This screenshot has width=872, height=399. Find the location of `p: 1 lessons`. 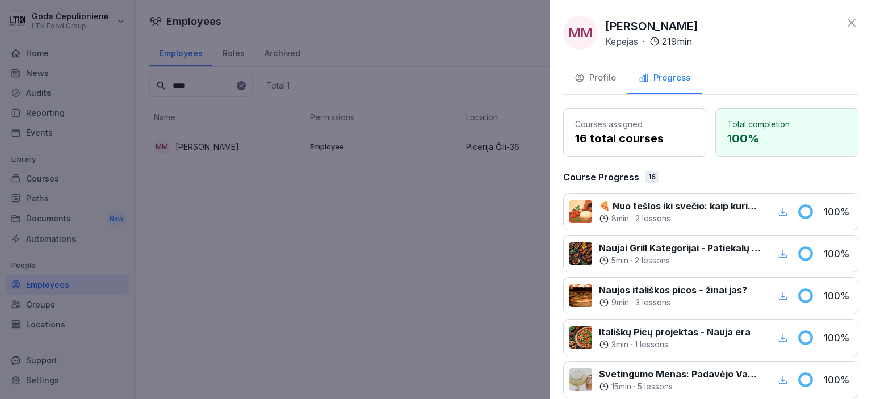

p: 1 lessons is located at coordinates (652, 345).